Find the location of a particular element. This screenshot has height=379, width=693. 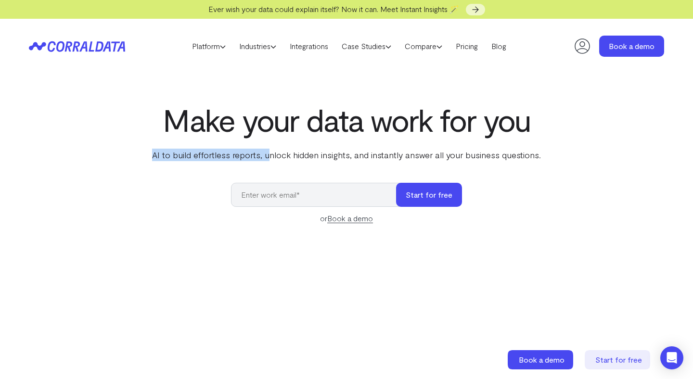

p: AI to build effortless reports, unlock hidden insights, and instantly answer all your business qu... is located at coordinates (346, 155).